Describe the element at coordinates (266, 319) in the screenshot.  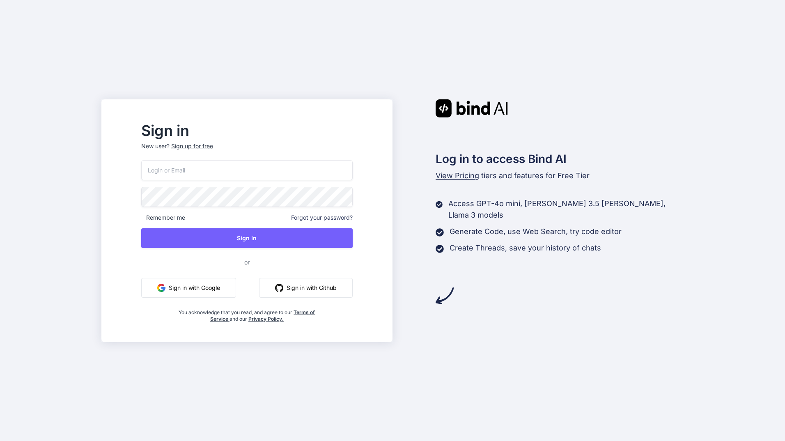
I see `a: Privacy Policy.` at that location.